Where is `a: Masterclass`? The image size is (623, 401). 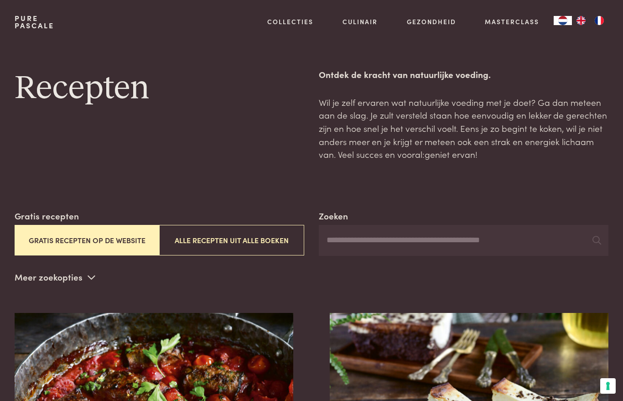
a: Masterclass is located at coordinates (512, 21).